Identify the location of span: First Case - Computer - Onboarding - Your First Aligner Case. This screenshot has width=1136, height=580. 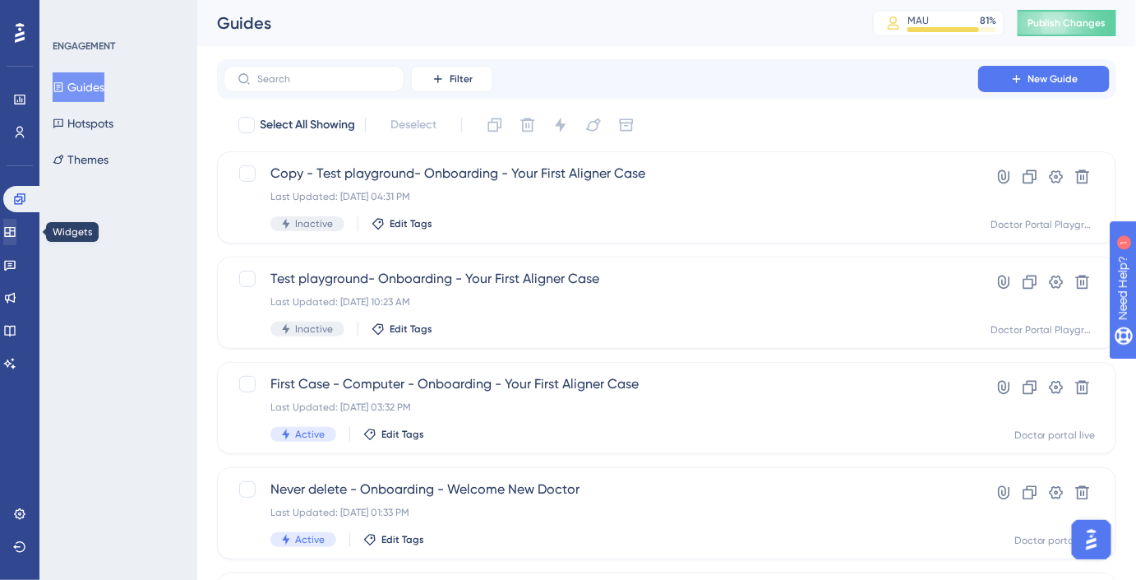
(601, 384).